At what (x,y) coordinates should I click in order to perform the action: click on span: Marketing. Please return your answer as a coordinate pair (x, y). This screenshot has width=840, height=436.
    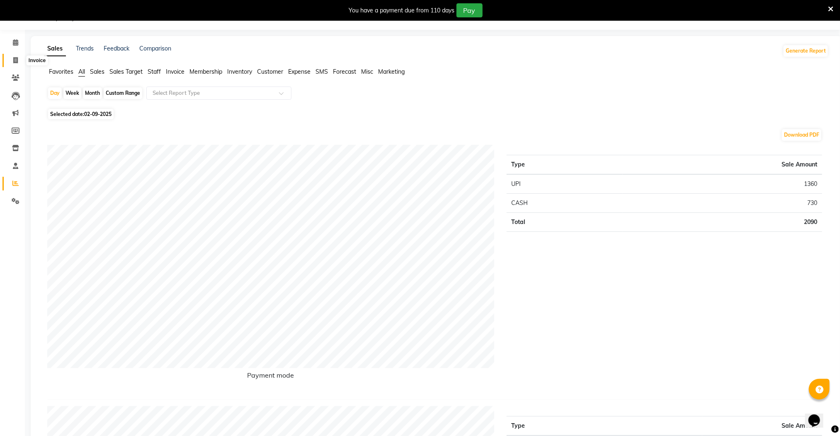
    Looking at the image, I should click on (391, 72).